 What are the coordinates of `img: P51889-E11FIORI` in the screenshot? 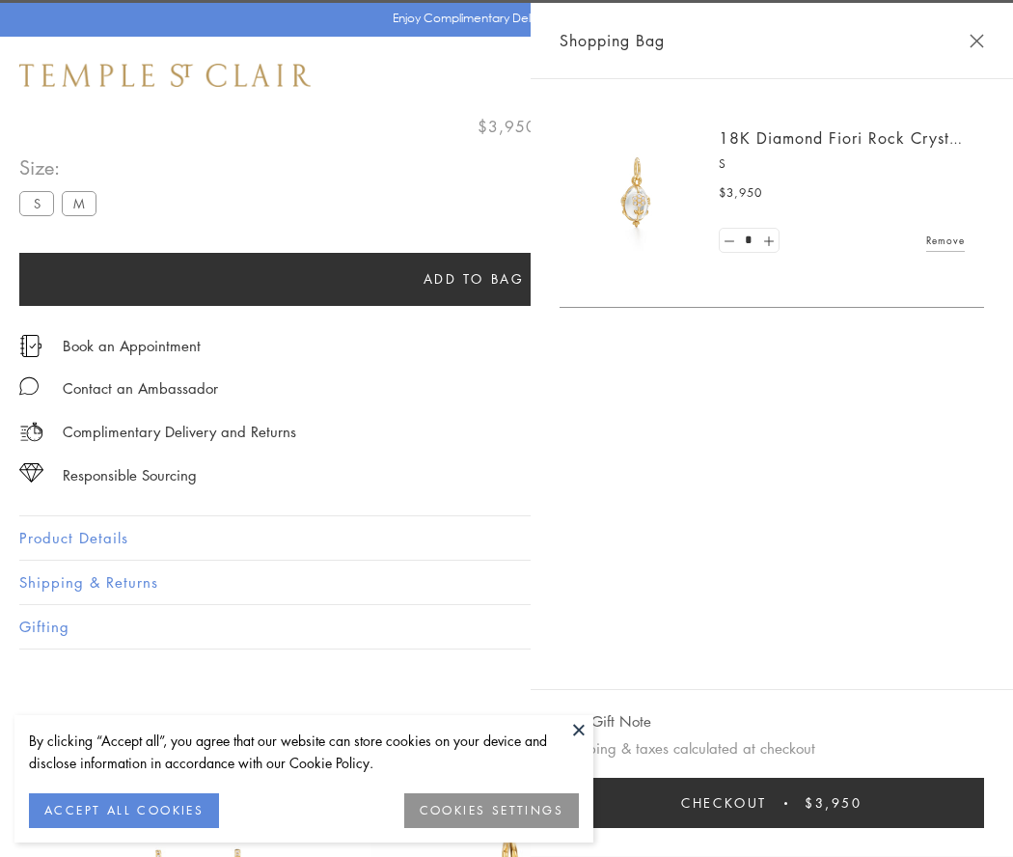 It's located at (637, 193).